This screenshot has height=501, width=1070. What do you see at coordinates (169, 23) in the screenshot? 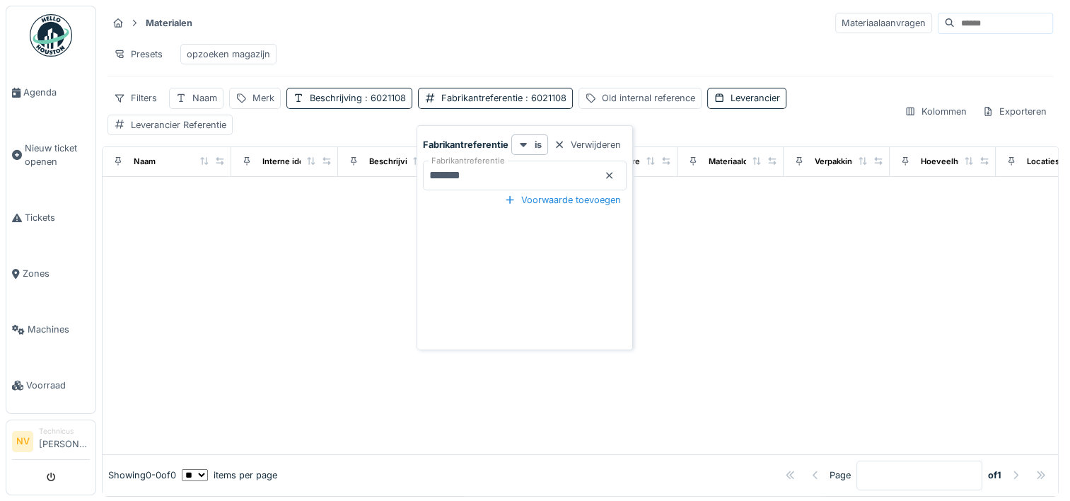
I see `strong: Materialen` at bounding box center [169, 23].